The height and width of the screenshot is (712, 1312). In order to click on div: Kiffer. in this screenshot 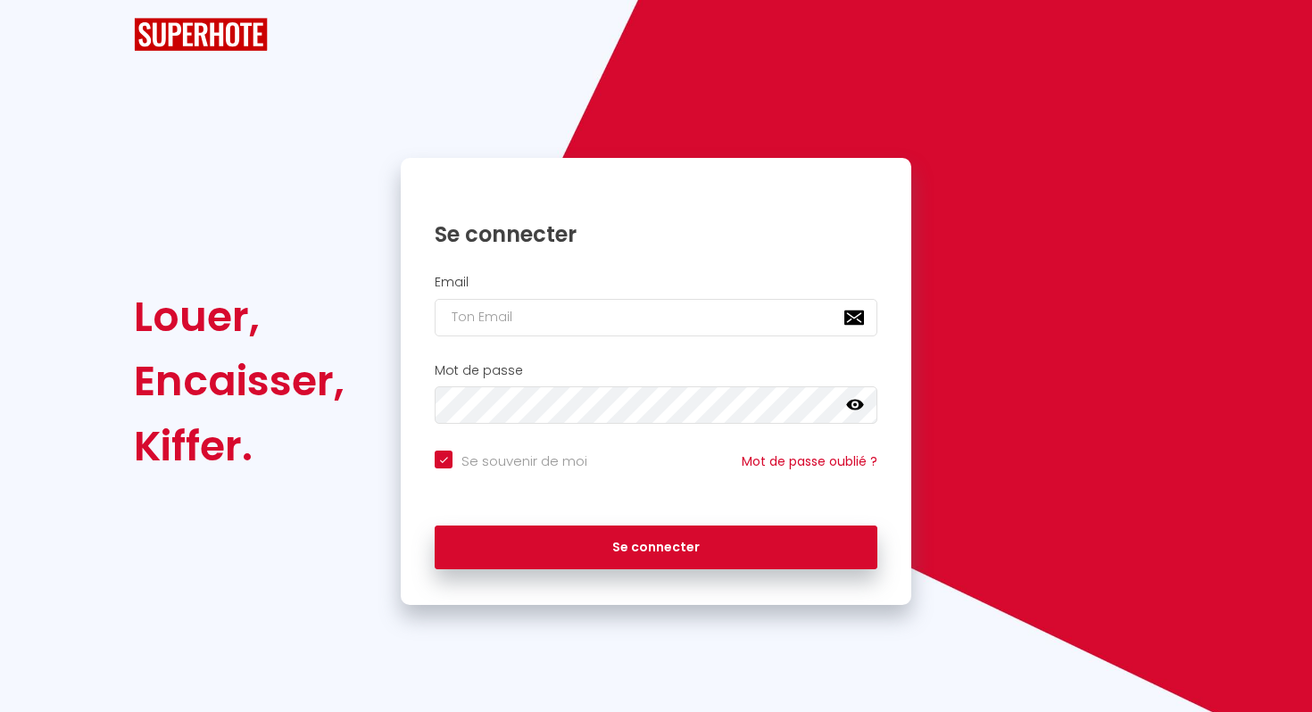, I will do `click(239, 446)`.